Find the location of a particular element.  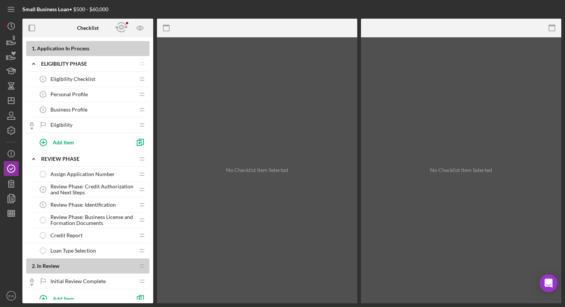

button: Preview as is located at coordinates (140, 28).